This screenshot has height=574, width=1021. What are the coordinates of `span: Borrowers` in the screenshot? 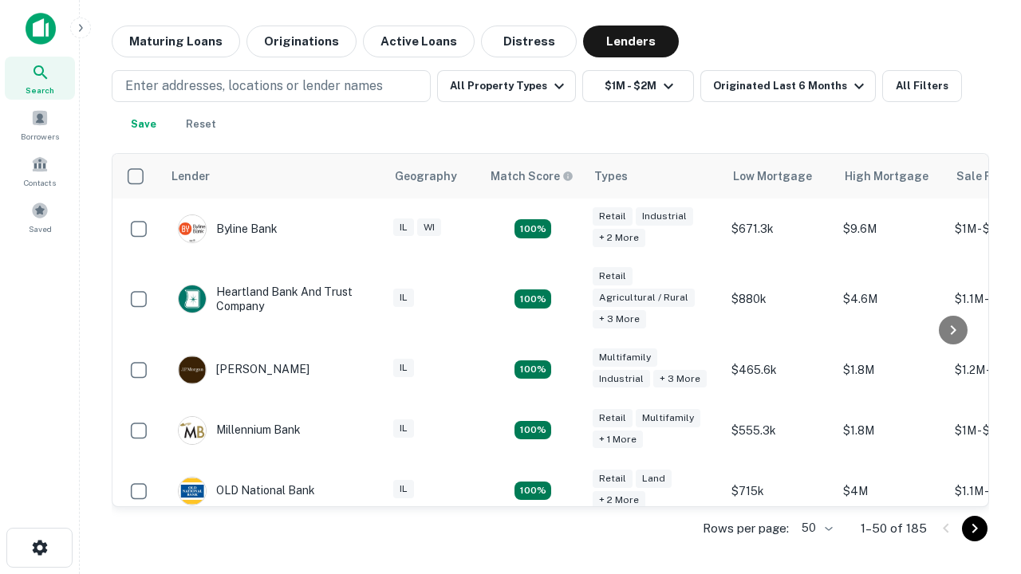 It's located at (40, 136).